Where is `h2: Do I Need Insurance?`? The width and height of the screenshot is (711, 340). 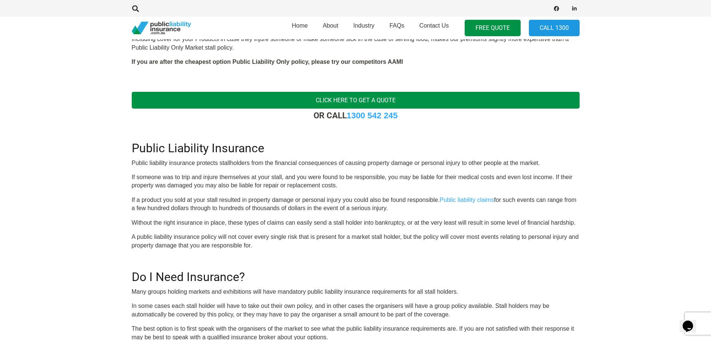 h2: Do I Need Insurance? is located at coordinates (356, 273).